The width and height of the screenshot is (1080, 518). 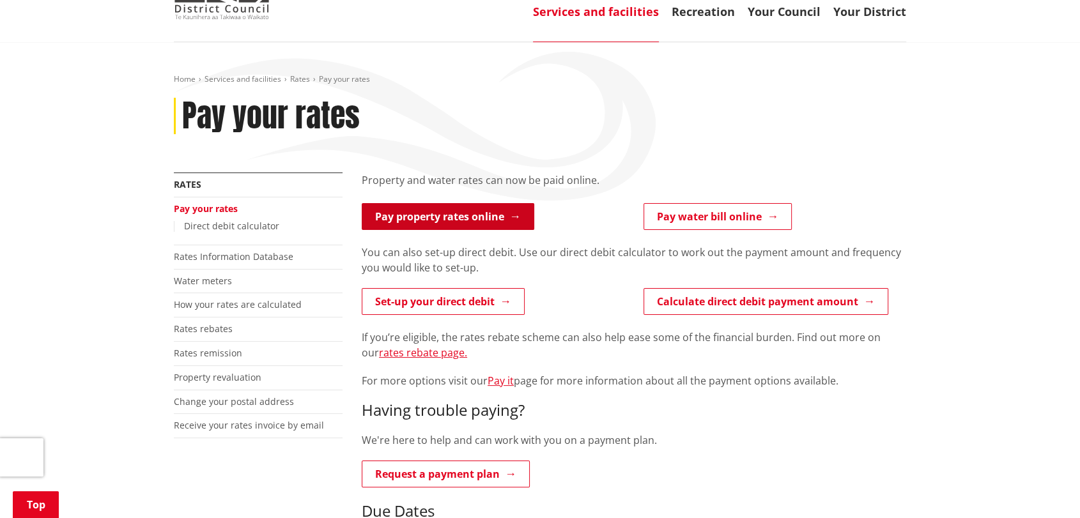 I want to click on span: Pay your rates, so click(x=345, y=79).